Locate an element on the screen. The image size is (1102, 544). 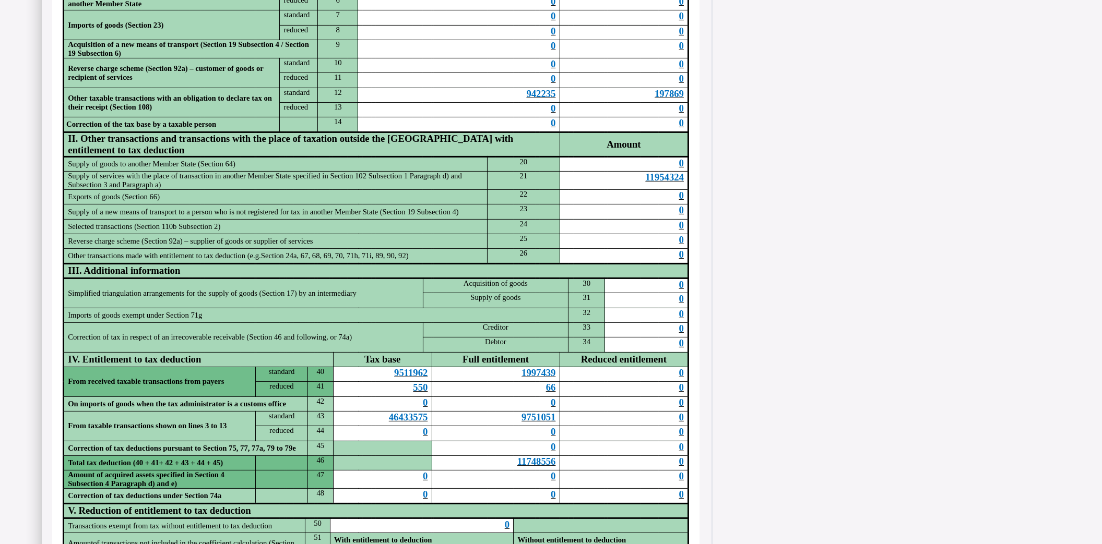
span: 10 is located at coordinates (338, 63).